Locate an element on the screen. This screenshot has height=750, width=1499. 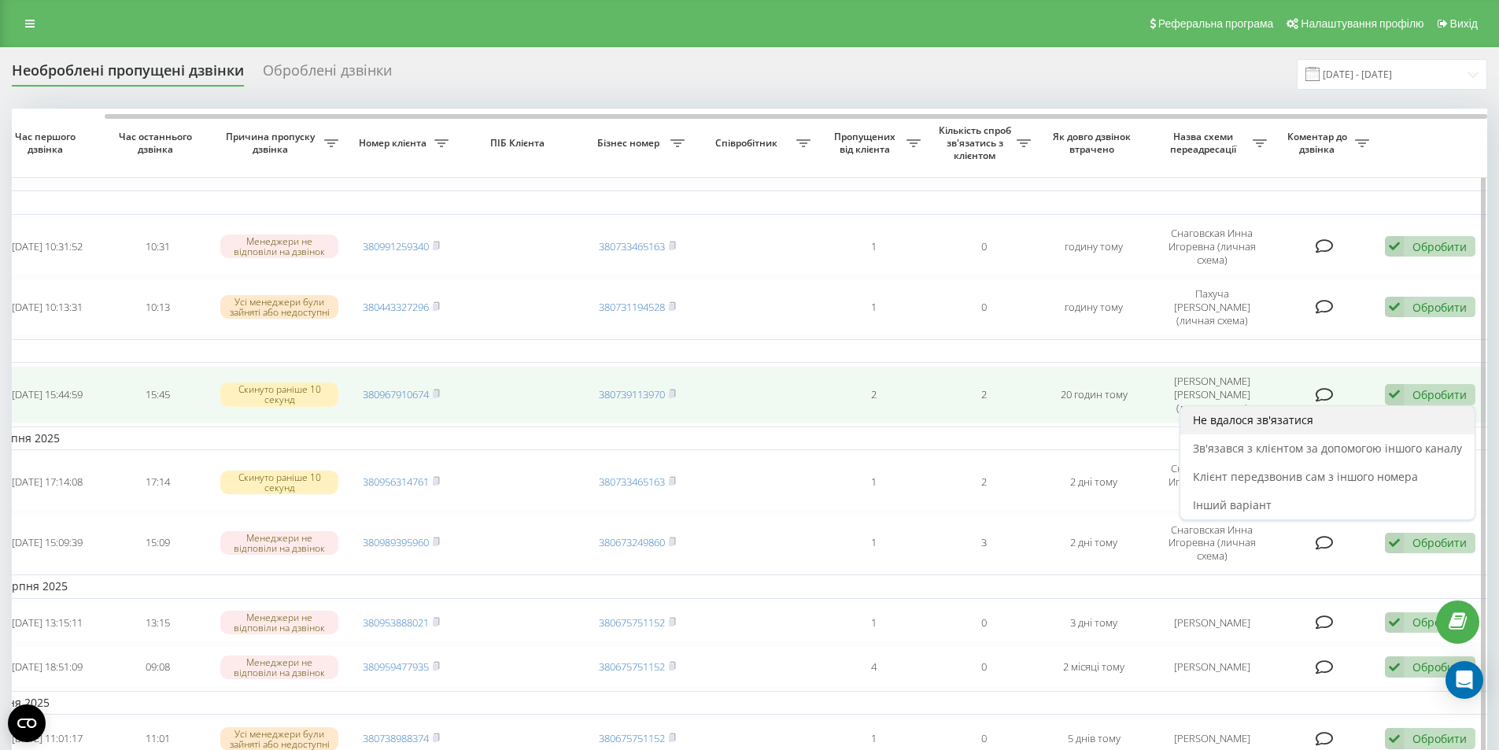
span: Коментар до дзвінка is located at coordinates (1319, 142).